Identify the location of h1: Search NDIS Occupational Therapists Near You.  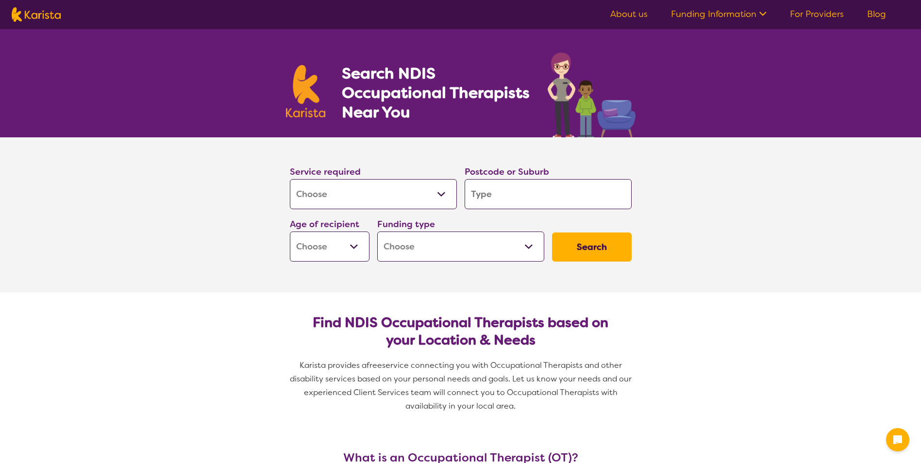
(436, 93).